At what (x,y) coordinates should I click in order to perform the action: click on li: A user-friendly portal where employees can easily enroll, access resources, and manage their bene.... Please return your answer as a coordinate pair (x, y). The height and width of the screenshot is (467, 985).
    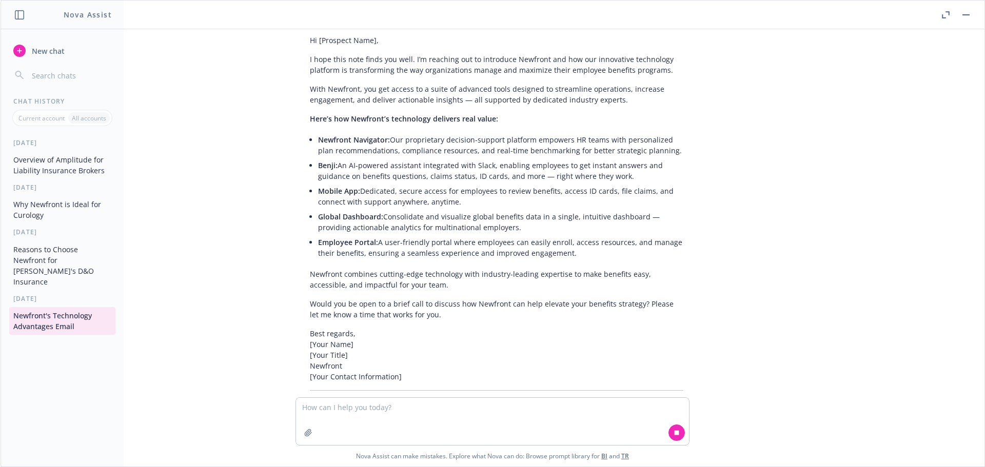
    Looking at the image, I should click on (501, 248).